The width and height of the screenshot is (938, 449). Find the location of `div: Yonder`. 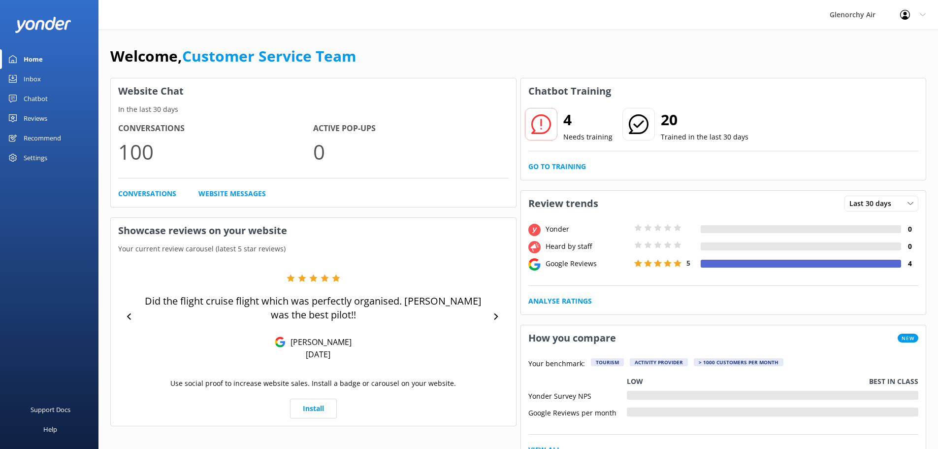

div: Yonder is located at coordinates (588, 229).